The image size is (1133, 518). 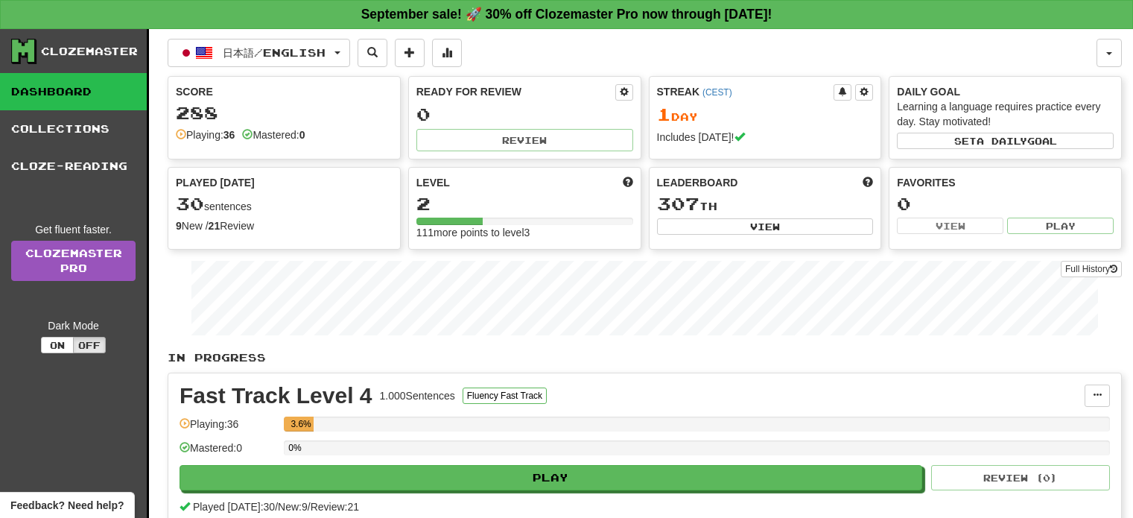 What do you see at coordinates (73, 229) in the screenshot?
I see `div: Get fluent faster.` at bounding box center [73, 229].